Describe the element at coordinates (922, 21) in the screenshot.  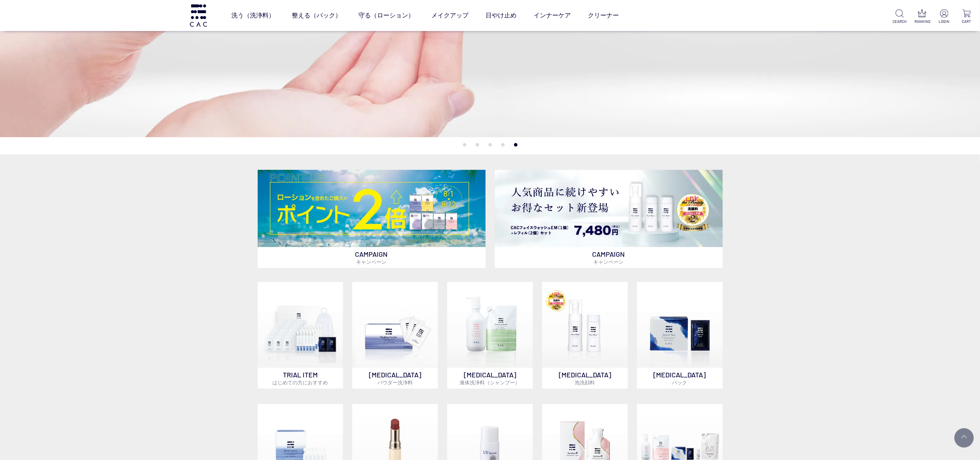
I see `p: RANKING` at that location.